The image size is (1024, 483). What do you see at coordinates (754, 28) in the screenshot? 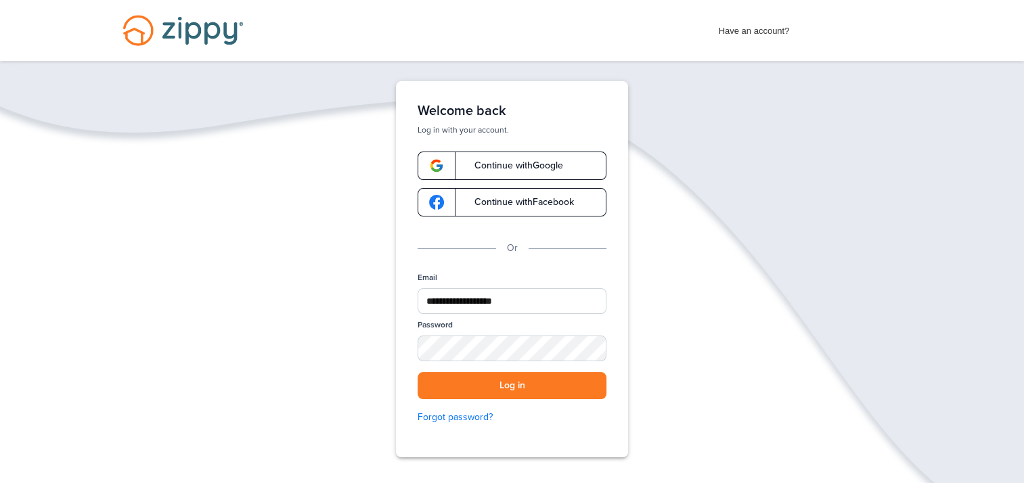
I see `span: Have an account?` at bounding box center [754, 28].